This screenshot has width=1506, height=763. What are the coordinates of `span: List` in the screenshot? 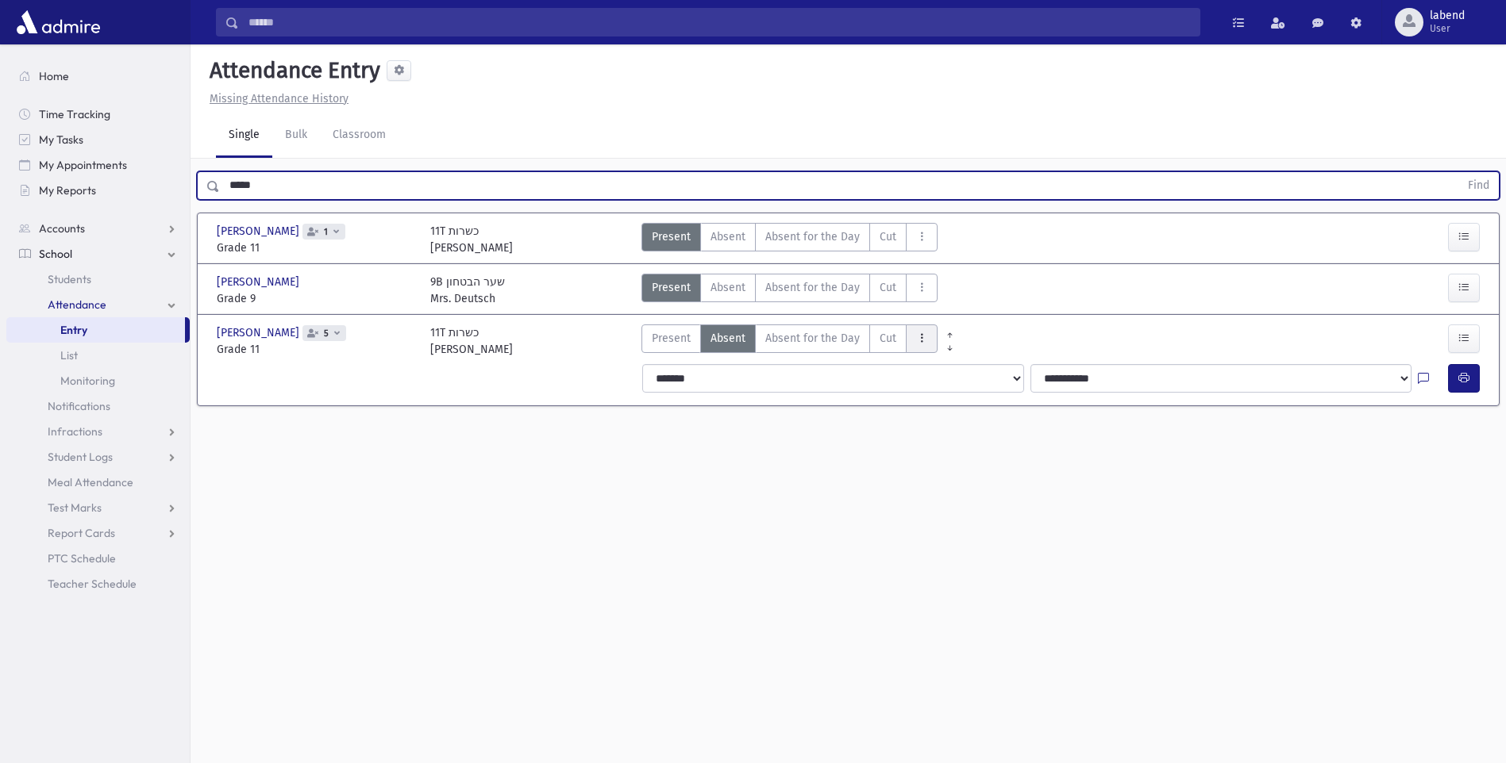 It's located at (69, 356).